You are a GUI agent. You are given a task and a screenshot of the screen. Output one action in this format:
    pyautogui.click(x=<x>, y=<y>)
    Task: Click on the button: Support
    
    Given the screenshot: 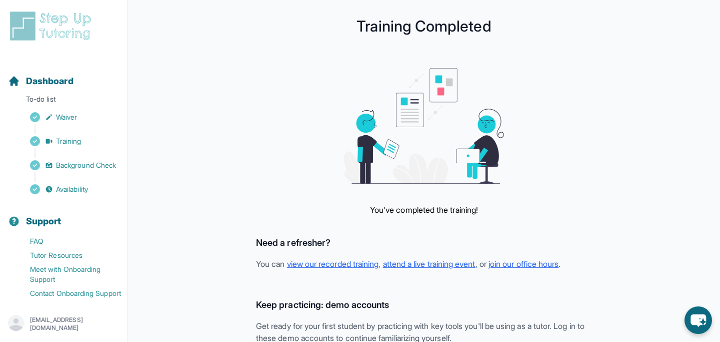 What is the action you would take?
    pyautogui.click(x=64, y=215)
    